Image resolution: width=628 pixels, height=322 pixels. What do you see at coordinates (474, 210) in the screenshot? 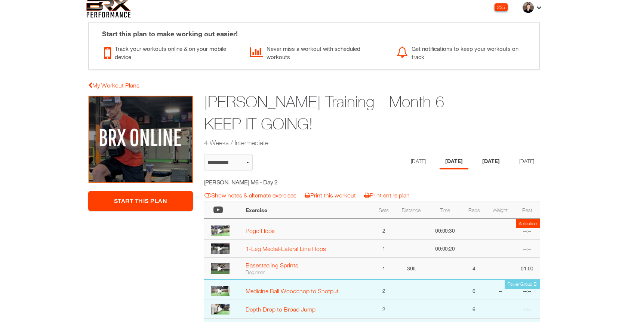
I see `th: Reps` at bounding box center [474, 210].